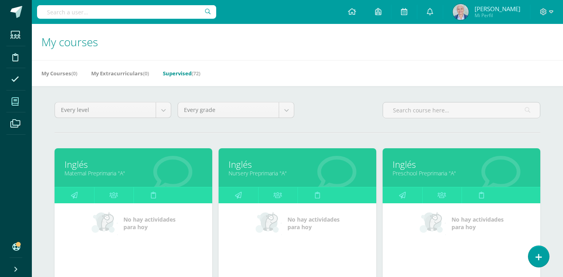  I want to click on a: Maternal Preprimaria "A", so click(133, 173).